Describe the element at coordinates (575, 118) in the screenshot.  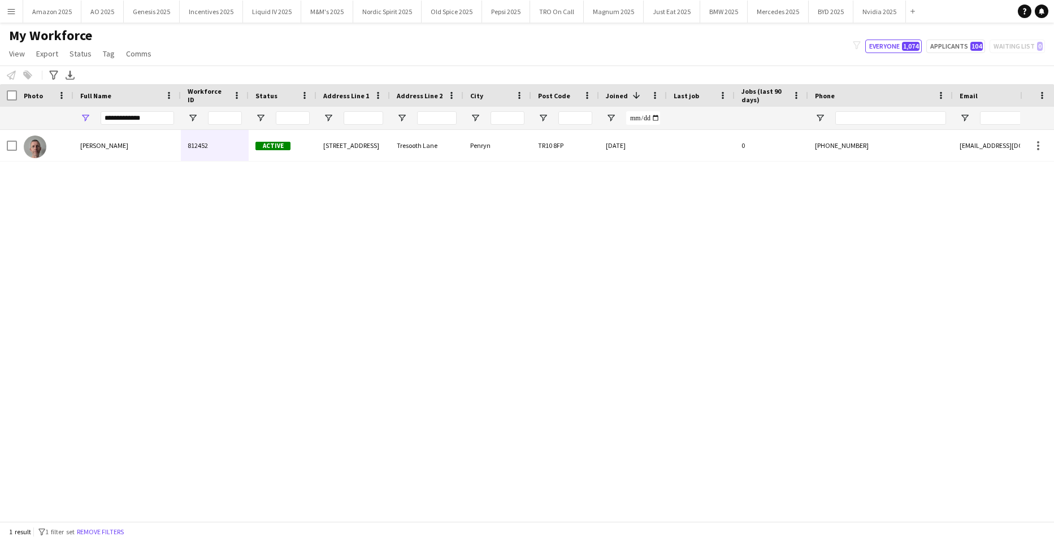
I see `input: Post Code Filter Input` at that location.